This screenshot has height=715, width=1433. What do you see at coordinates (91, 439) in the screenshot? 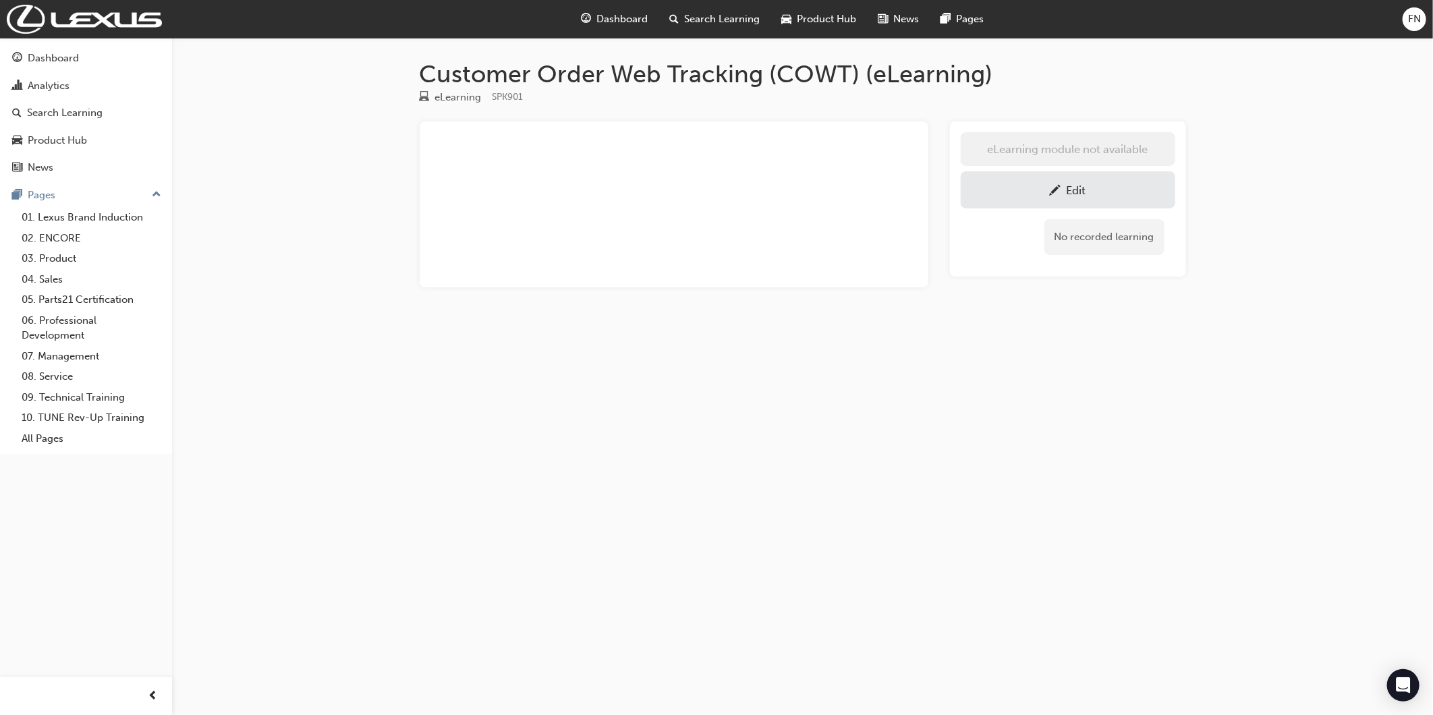
I see `a: All Pages` at bounding box center [91, 439].